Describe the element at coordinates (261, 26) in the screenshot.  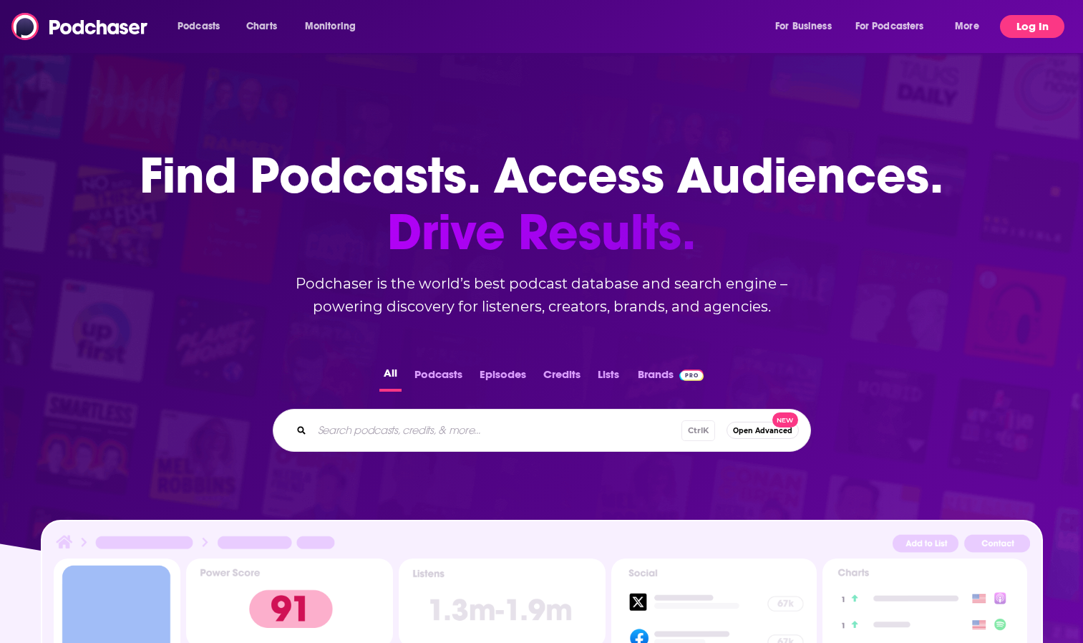
I see `span: Charts` at that location.